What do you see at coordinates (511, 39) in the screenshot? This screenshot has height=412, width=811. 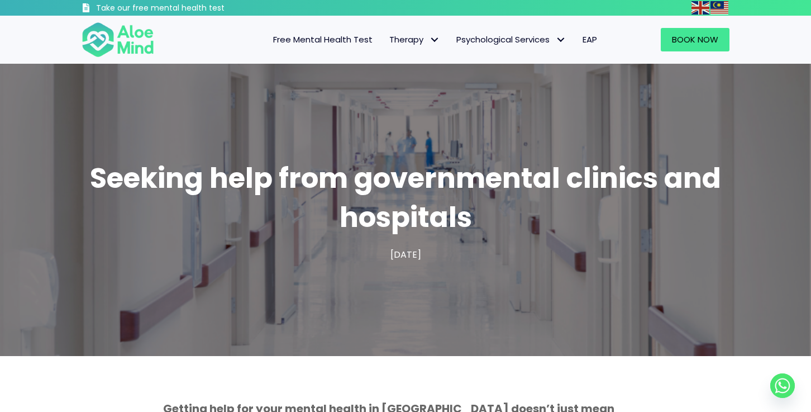 I see `span: Psychological Services` at bounding box center [511, 39].